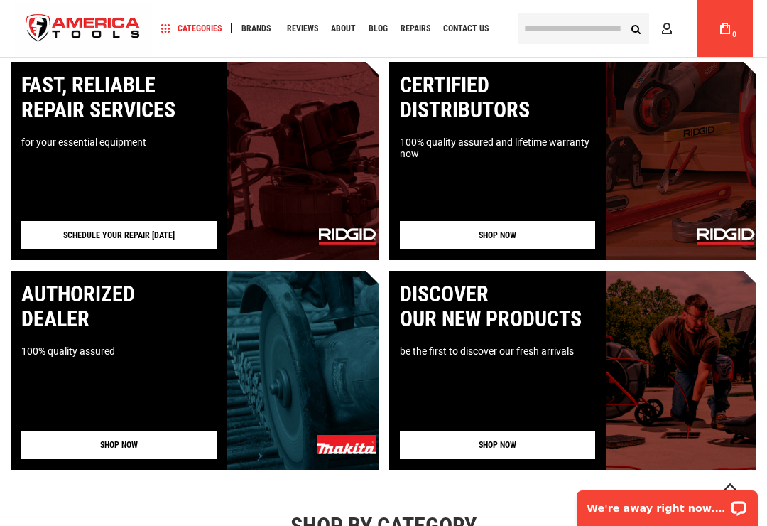 This screenshot has width=767, height=526. Describe the element at coordinates (256, 28) in the screenshot. I see `a: Brands` at that location.